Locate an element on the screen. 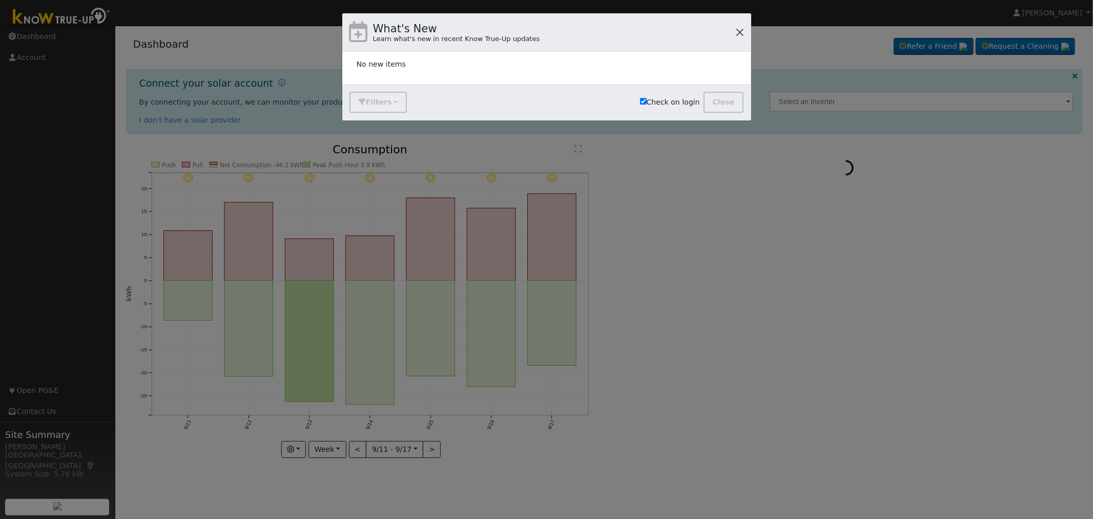 This screenshot has height=519, width=1093. label: Check on login is located at coordinates (670, 102).